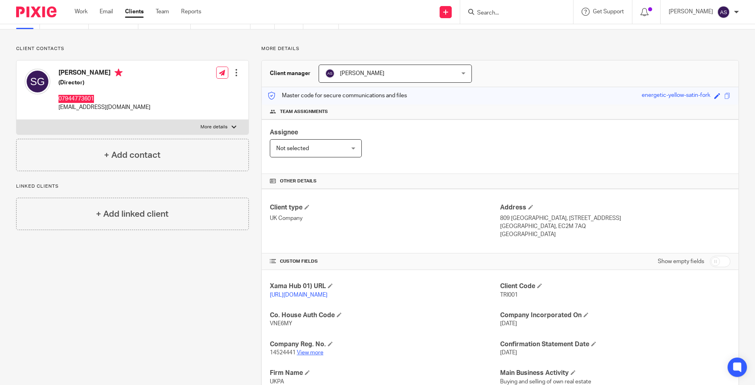  Describe the element at coordinates (615, 207) in the screenshot. I see `h4: Address` at that location.